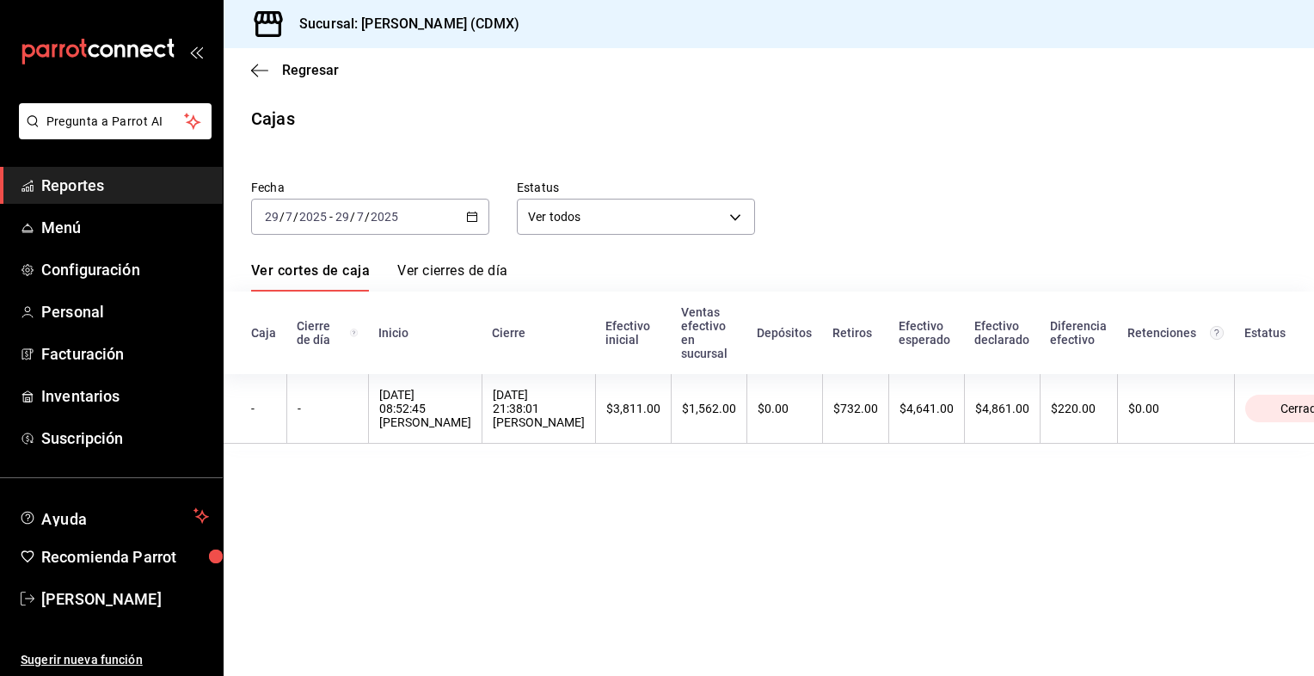 Image resolution: width=1314 pixels, height=676 pixels. Describe the element at coordinates (112, 133) in the screenshot. I see `a: Pregunta a Parrot AI` at that location.